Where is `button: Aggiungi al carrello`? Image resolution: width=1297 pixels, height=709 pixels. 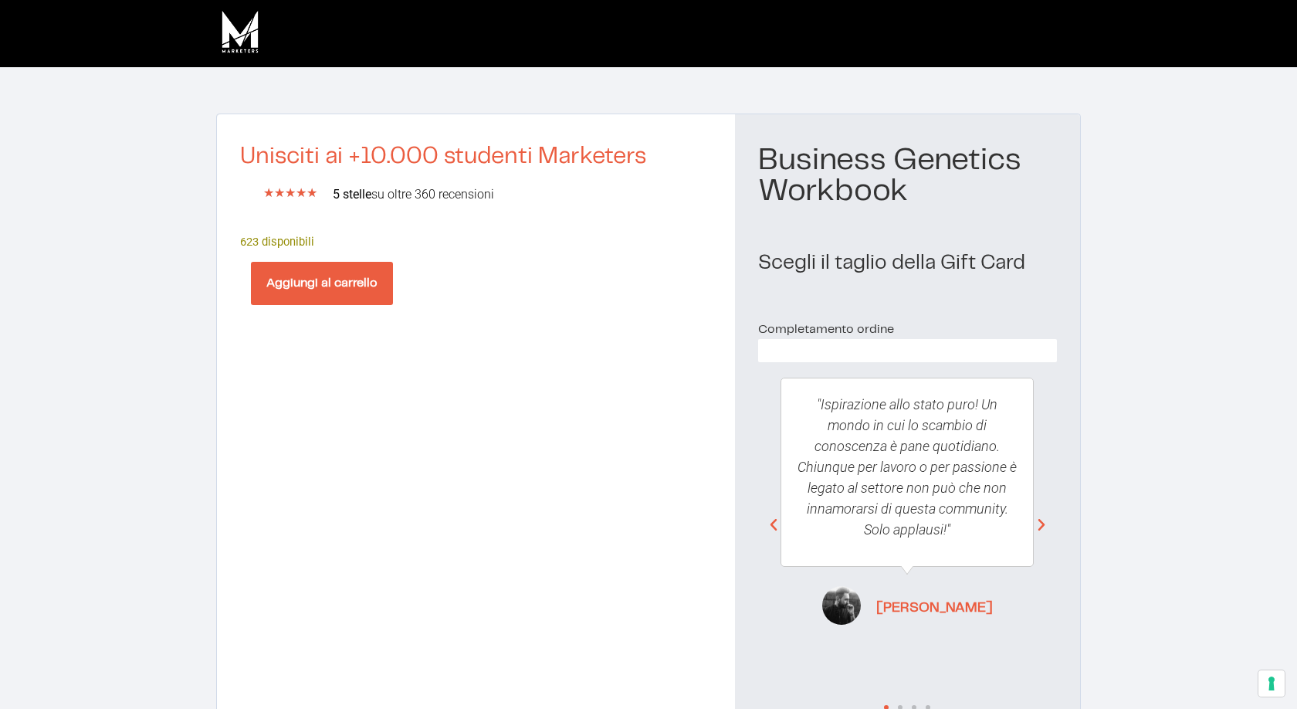 button: Aggiungi al carrello is located at coordinates (322, 283).